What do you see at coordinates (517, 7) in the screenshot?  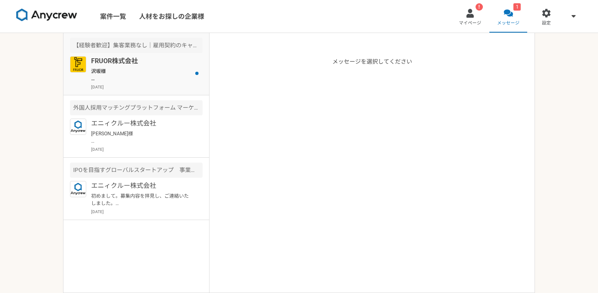 I see `div: 1` at bounding box center [517, 7].